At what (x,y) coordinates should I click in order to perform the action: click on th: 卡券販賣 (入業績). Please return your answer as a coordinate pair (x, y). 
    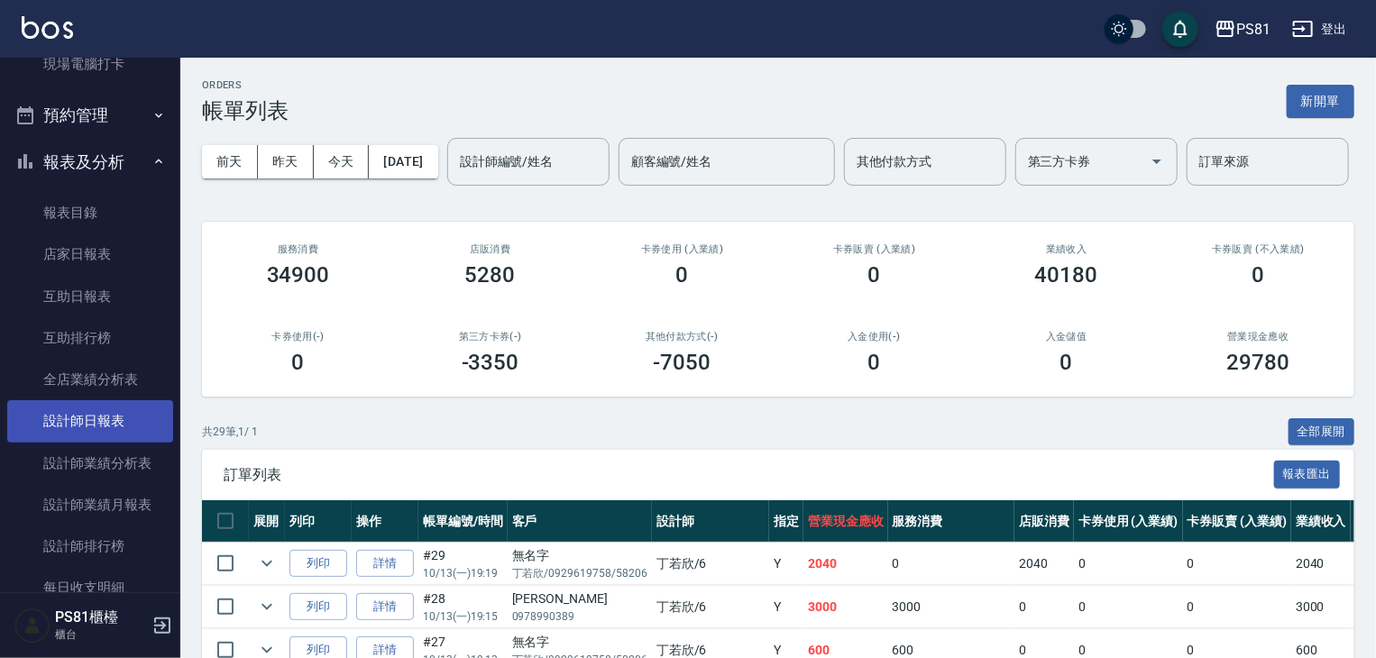
    Looking at the image, I should click on (1238, 521).